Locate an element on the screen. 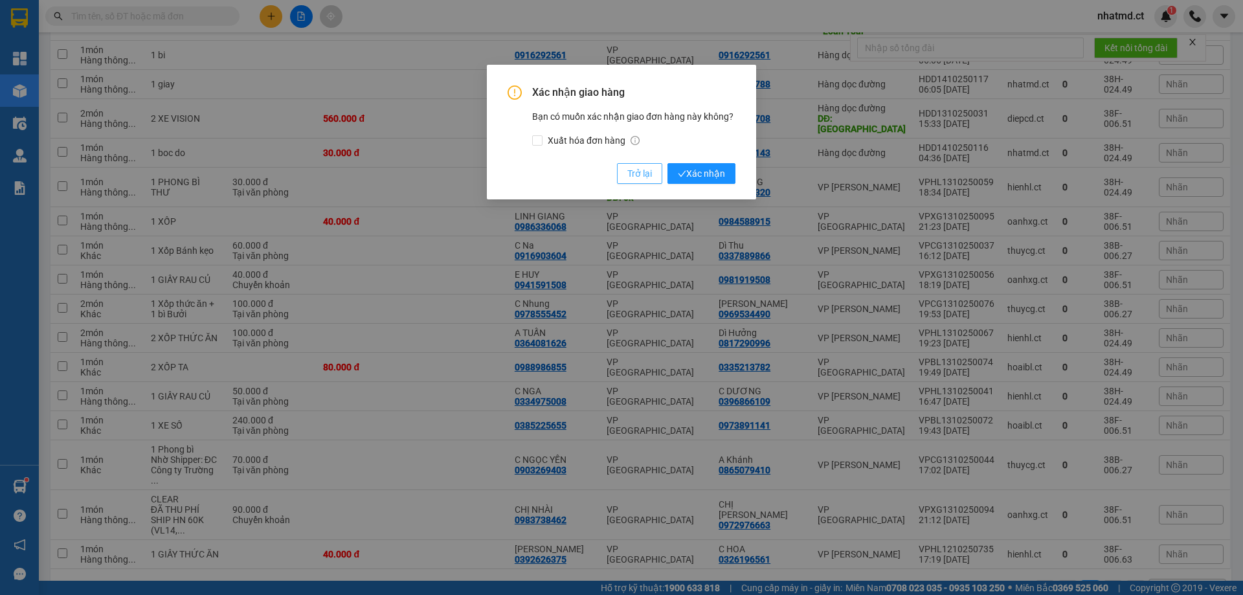  button: Trở lại is located at coordinates (640, 173).